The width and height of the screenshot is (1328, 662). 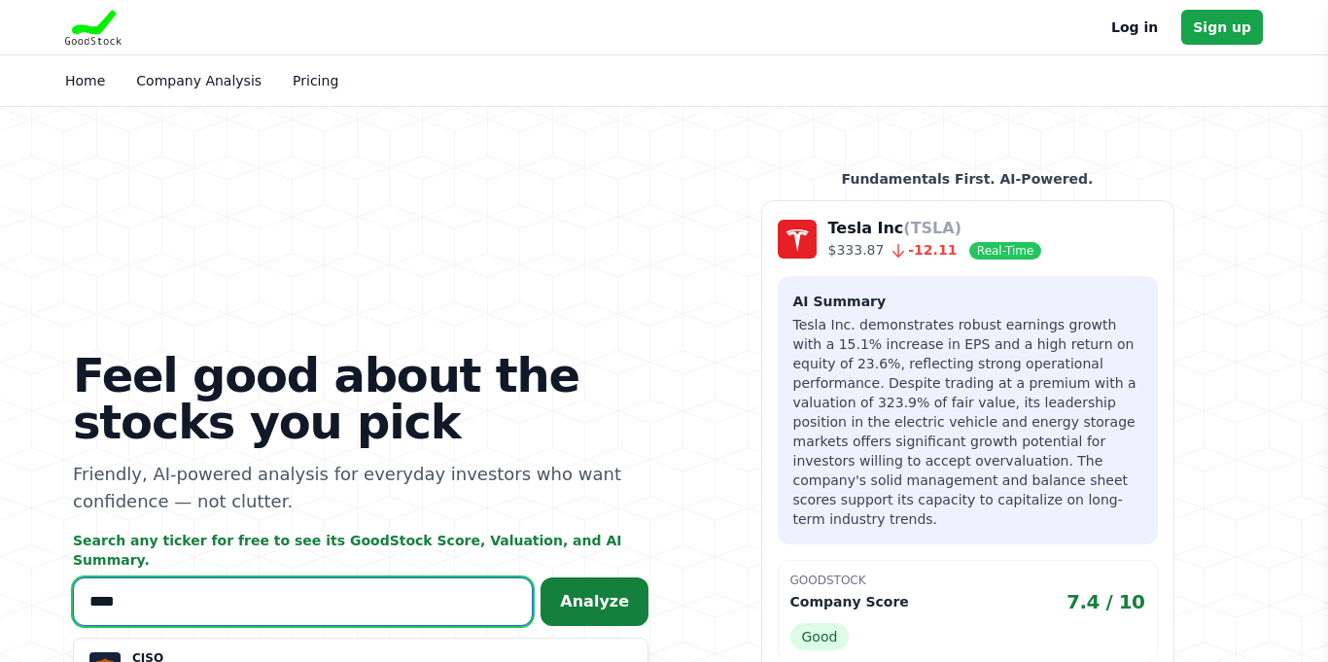 I want to click on a: Home, so click(x=85, y=81).